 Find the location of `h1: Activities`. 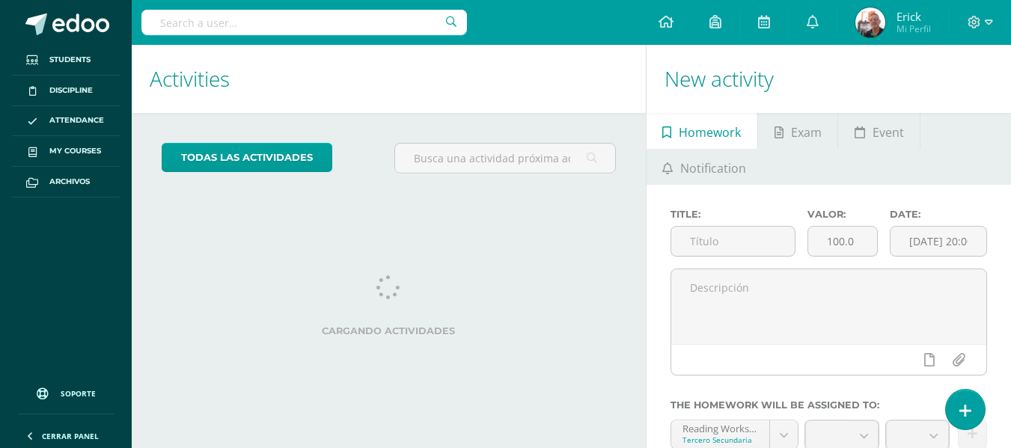

h1: Activities is located at coordinates (388, 79).